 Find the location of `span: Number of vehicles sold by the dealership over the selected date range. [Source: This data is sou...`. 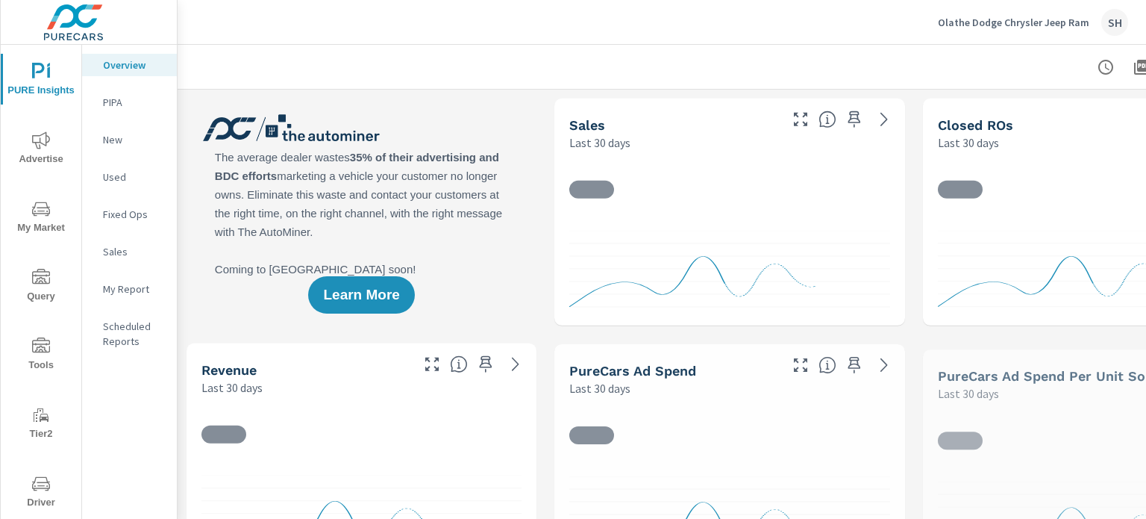

span: Number of vehicles sold by the dealership over the selected date range. [Source: This data is sou... is located at coordinates (827, 119).